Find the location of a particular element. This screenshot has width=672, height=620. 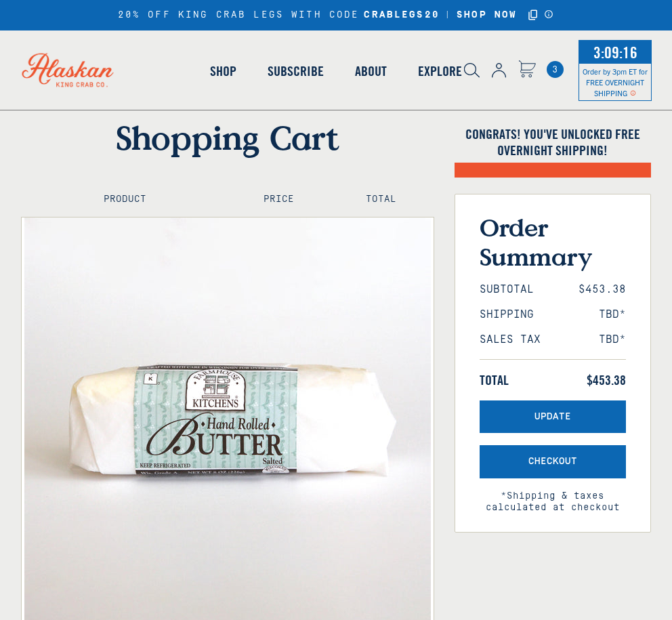

a: Announcement Bar Modal is located at coordinates (548, 14).